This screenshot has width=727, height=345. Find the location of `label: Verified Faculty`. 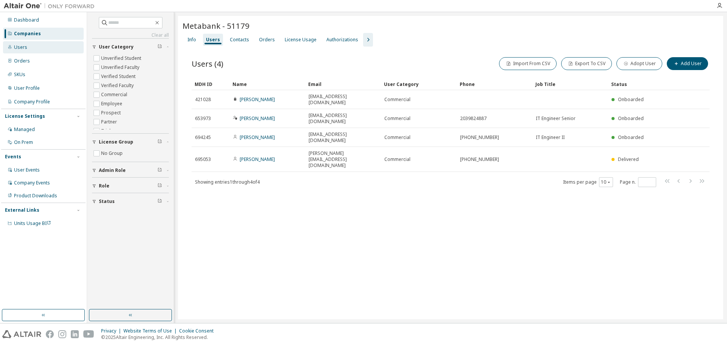

label: Verified Faculty is located at coordinates (118, 86).